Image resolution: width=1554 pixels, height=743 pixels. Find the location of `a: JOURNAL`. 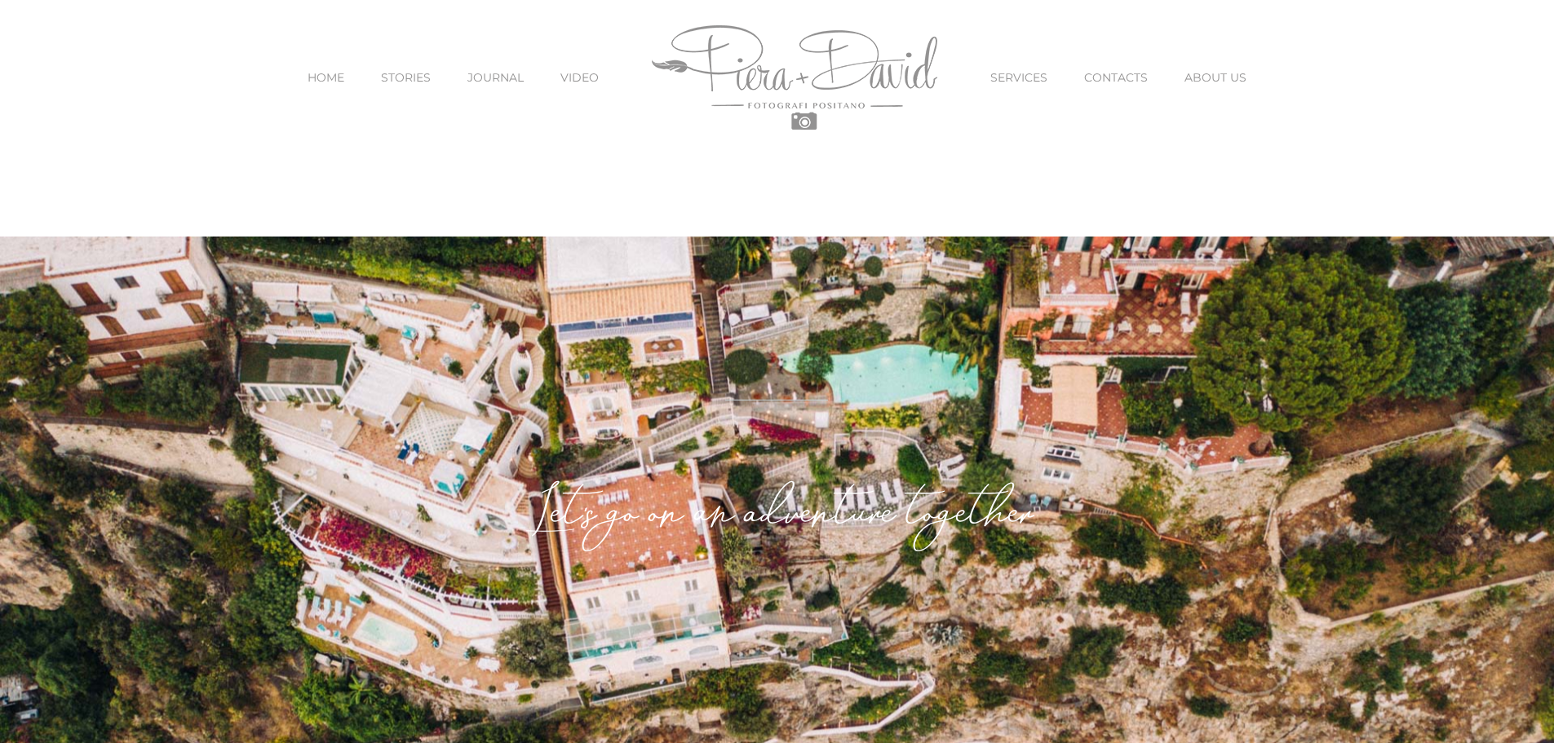

a: JOURNAL is located at coordinates (495, 78).